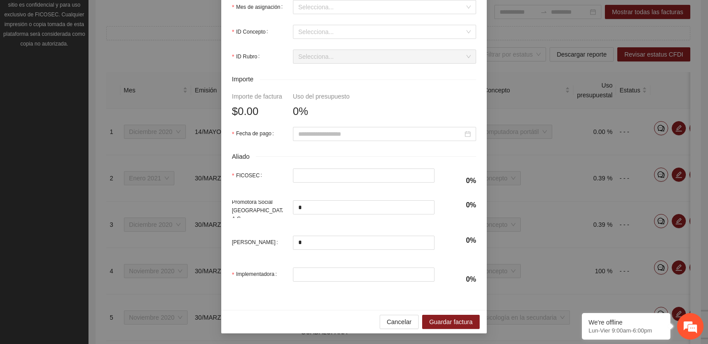 The height and width of the screenshot is (344, 708). Describe the element at coordinates (257, 243) in the screenshot. I see `label: Joe:` at that location.